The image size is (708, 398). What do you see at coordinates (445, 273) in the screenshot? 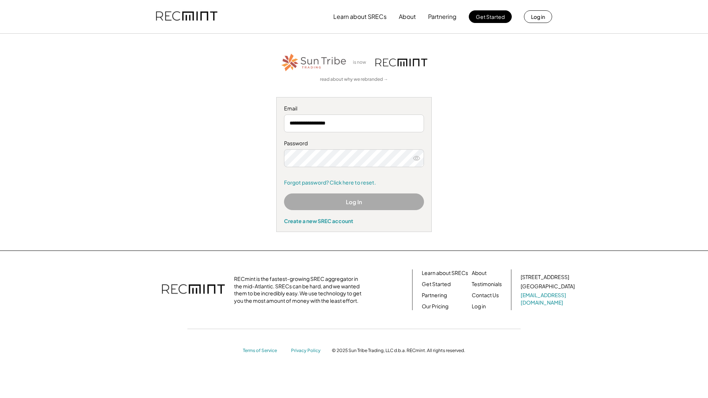
I see `a: Learn about SRECs` at bounding box center [445, 273].